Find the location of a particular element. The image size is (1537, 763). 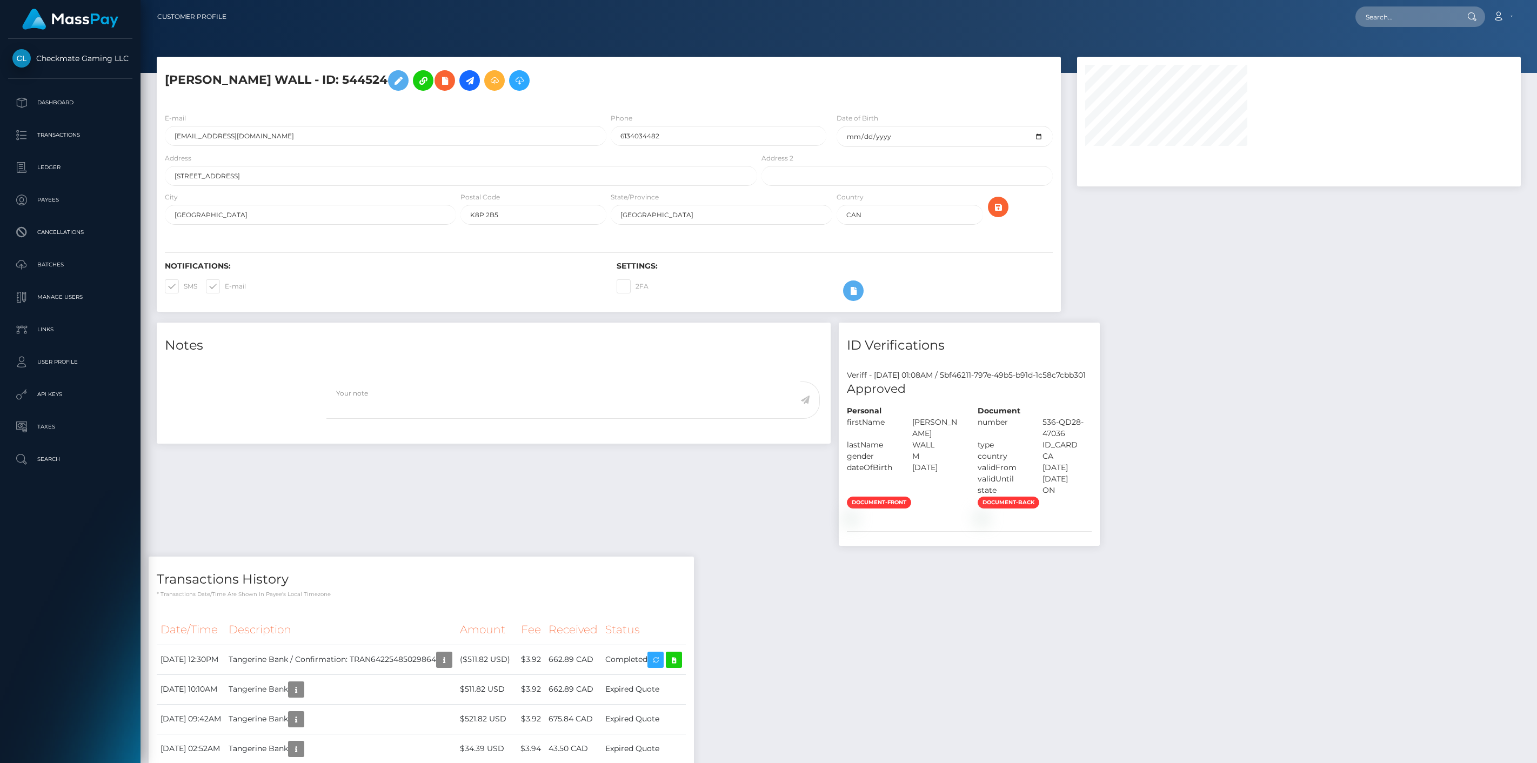

td: $521.82 USD is located at coordinates (486, 719).